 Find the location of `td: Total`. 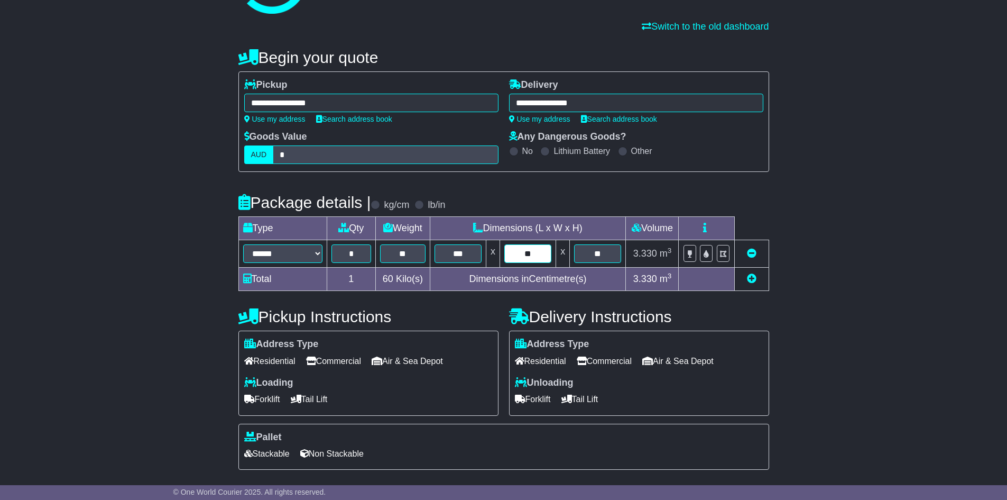

td: Total is located at coordinates (282, 279).